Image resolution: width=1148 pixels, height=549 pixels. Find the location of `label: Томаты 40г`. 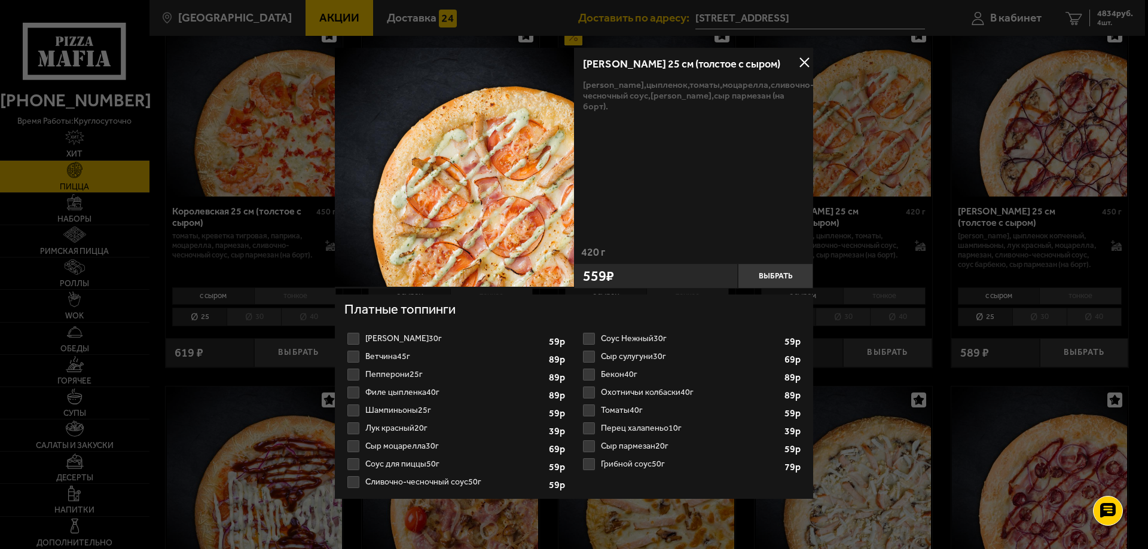

label: Томаты 40г is located at coordinates (692, 411).